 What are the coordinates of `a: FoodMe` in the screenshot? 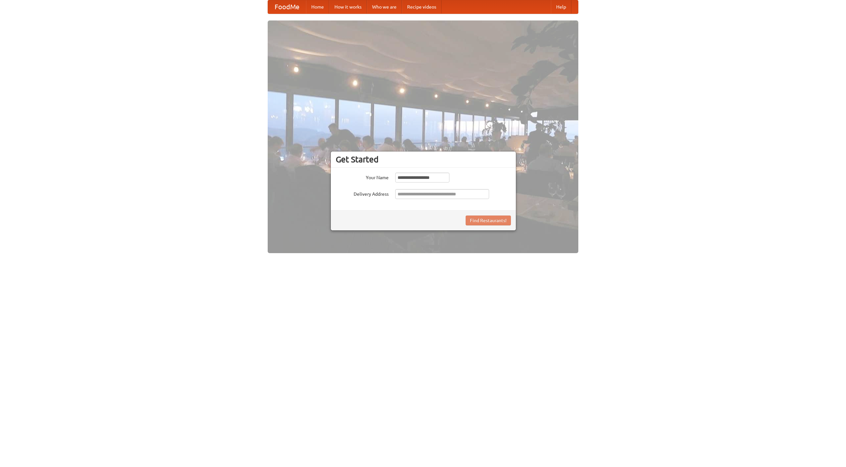 It's located at (287, 7).